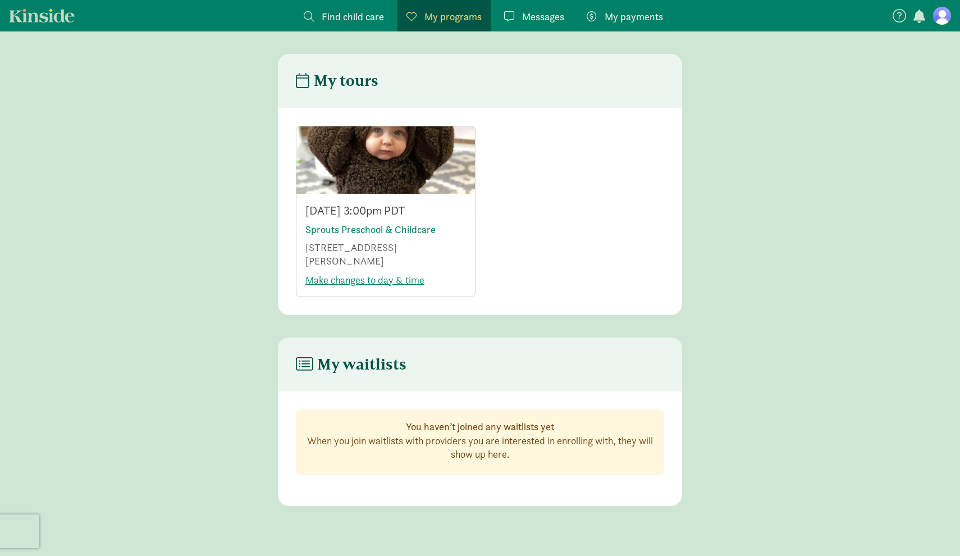  Describe the element at coordinates (42, 15) in the screenshot. I see `a: Kinside` at that location.